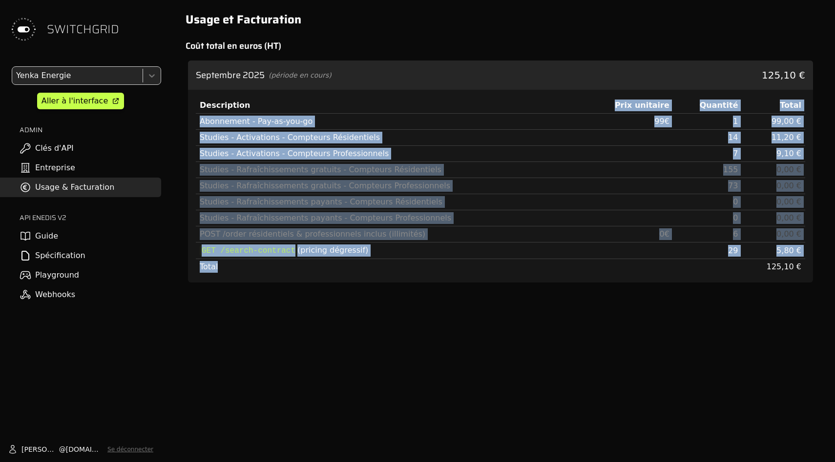 This screenshot has height=462, width=835. What do you see at coordinates (664, 234) in the screenshot?
I see `span: 0 €` at bounding box center [664, 234].